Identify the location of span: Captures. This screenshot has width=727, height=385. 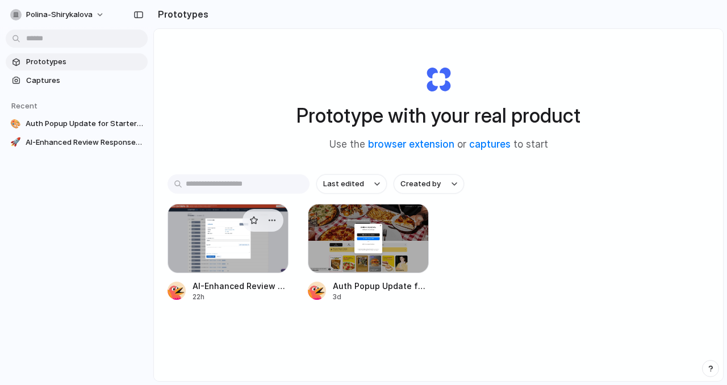
(85, 81).